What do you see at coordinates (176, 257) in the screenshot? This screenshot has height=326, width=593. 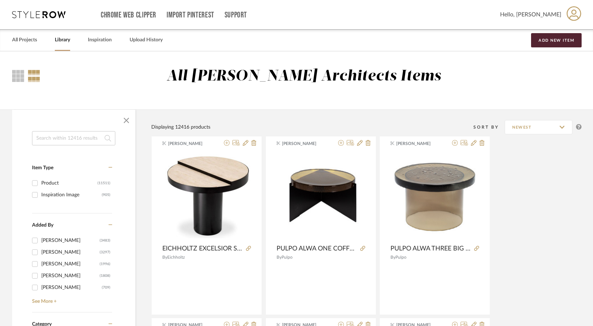 I see `span: Eichholtz` at bounding box center [176, 257].